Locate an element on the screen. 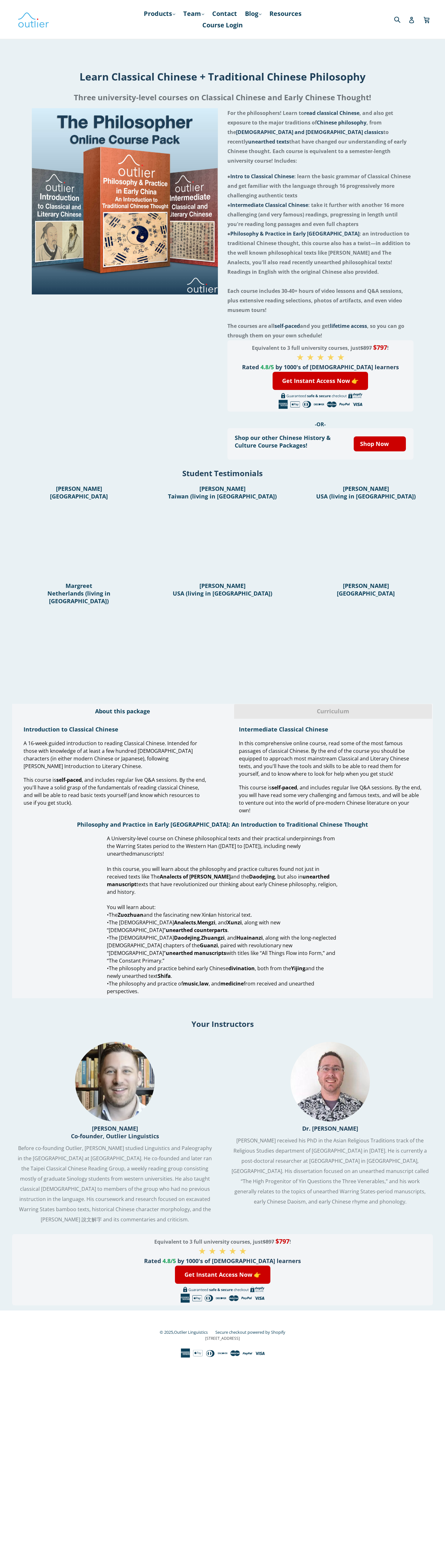  h2: Three university-level courses on Classical Chinese and Early Chinese Thought! is located at coordinates (223, 97).